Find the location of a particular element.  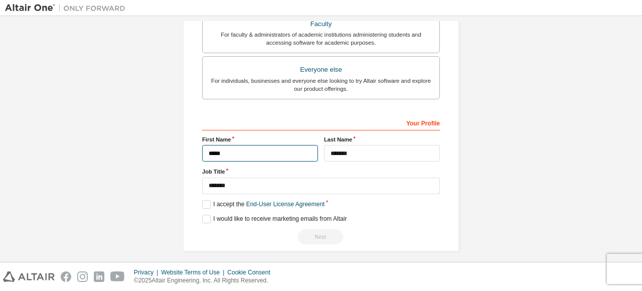

img: Altair One is located at coordinates (68, 8).